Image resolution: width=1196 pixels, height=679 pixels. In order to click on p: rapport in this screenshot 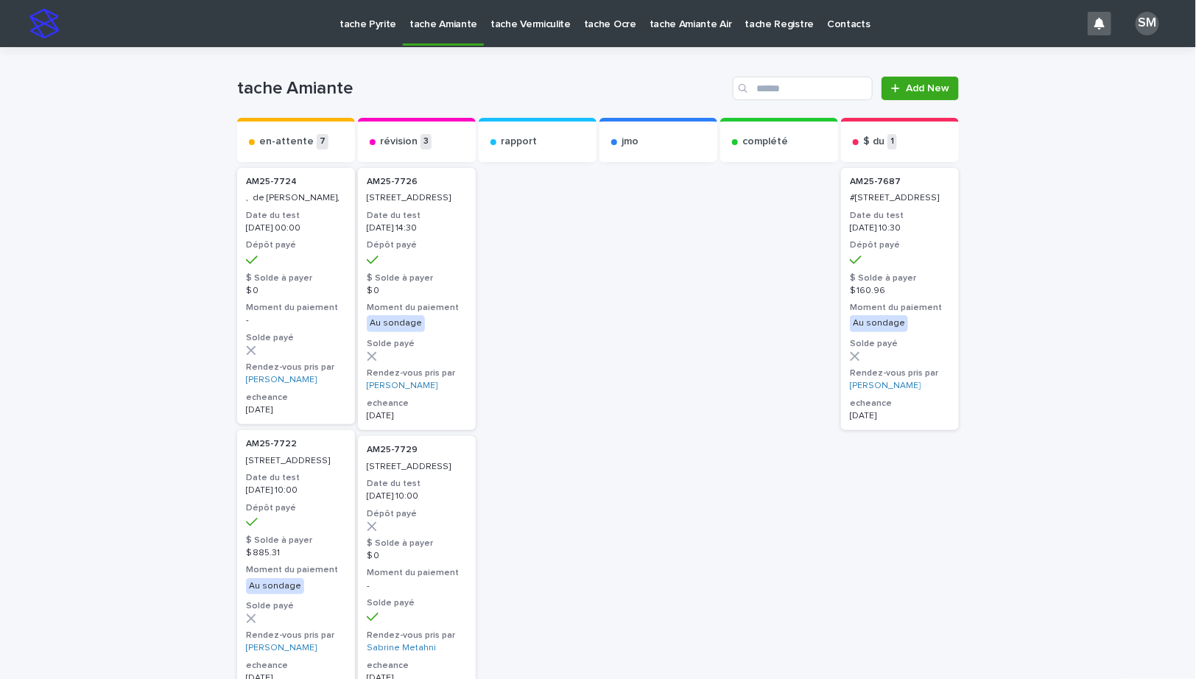, I will do `click(518, 141)`.